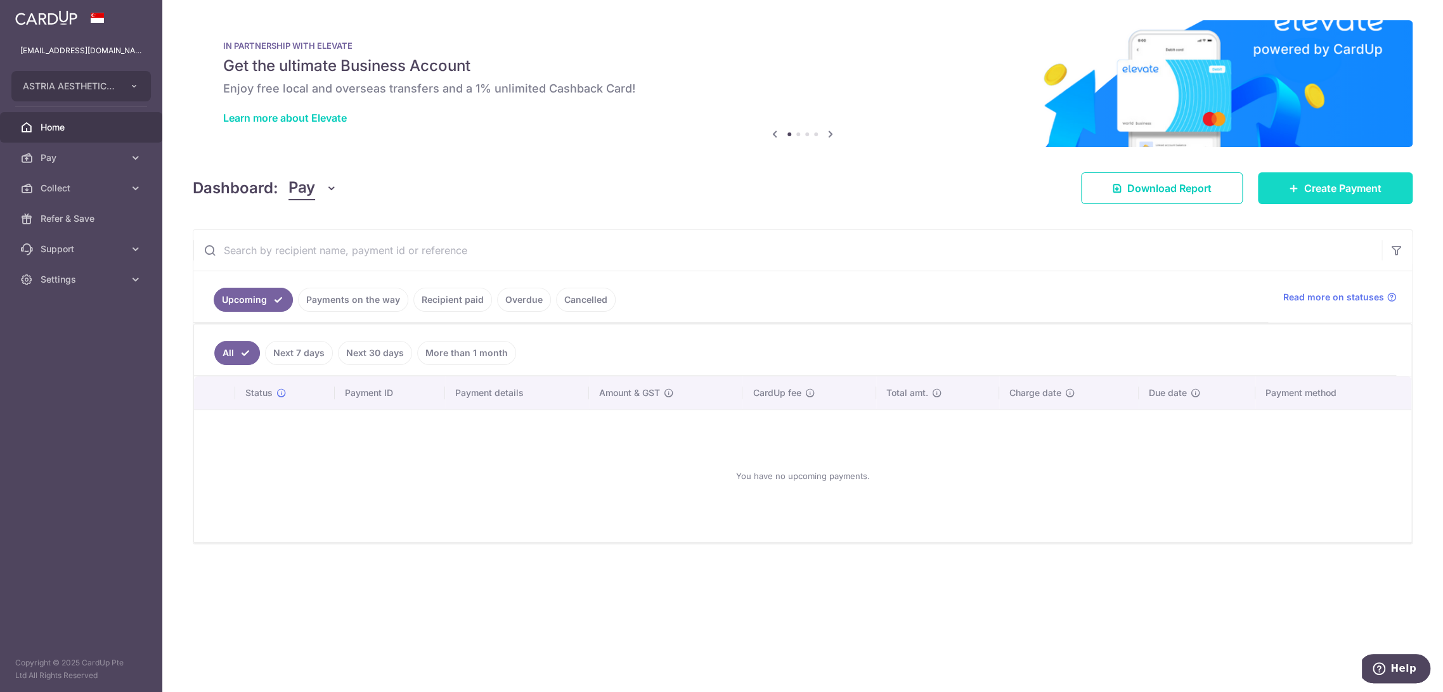  Describe the element at coordinates (803, 66) in the screenshot. I see `h5: Get the ultimate Business Account` at that location.